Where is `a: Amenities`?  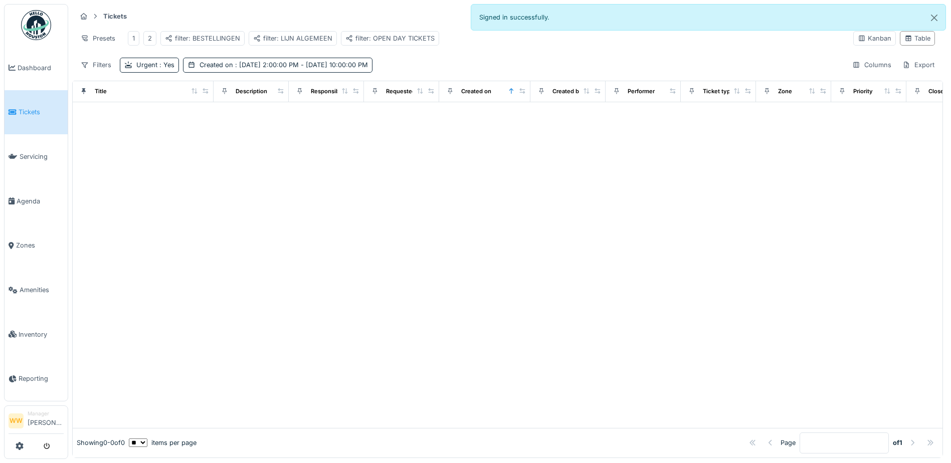 a: Amenities is located at coordinates (36, 290).